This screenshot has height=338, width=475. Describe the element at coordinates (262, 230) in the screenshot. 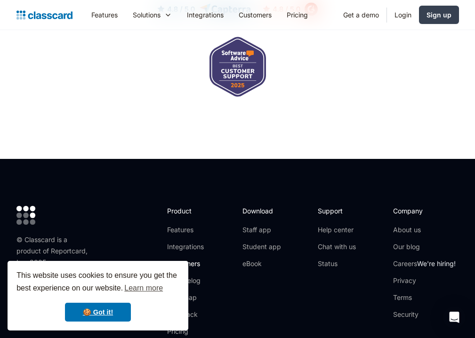

I see `a: Staff app` at that location.